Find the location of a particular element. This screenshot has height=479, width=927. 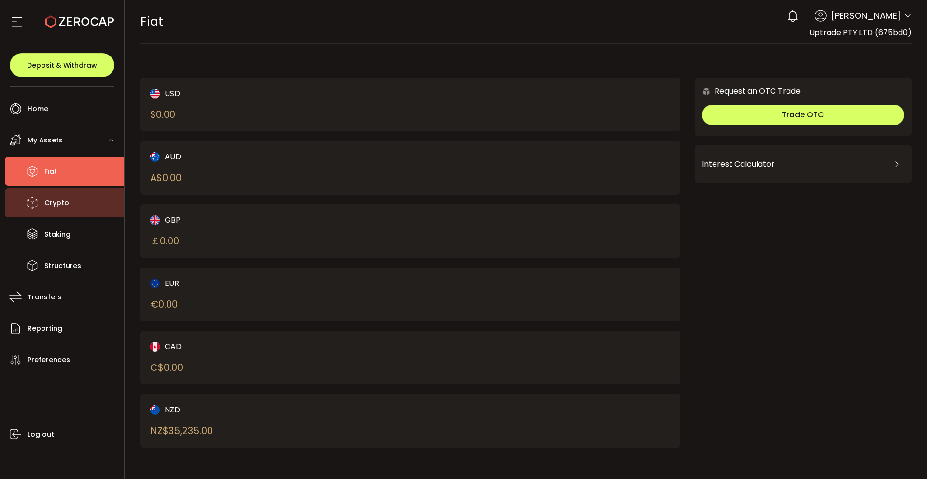

img: eur_portfolio.svg is located at coordinates (155, 284).